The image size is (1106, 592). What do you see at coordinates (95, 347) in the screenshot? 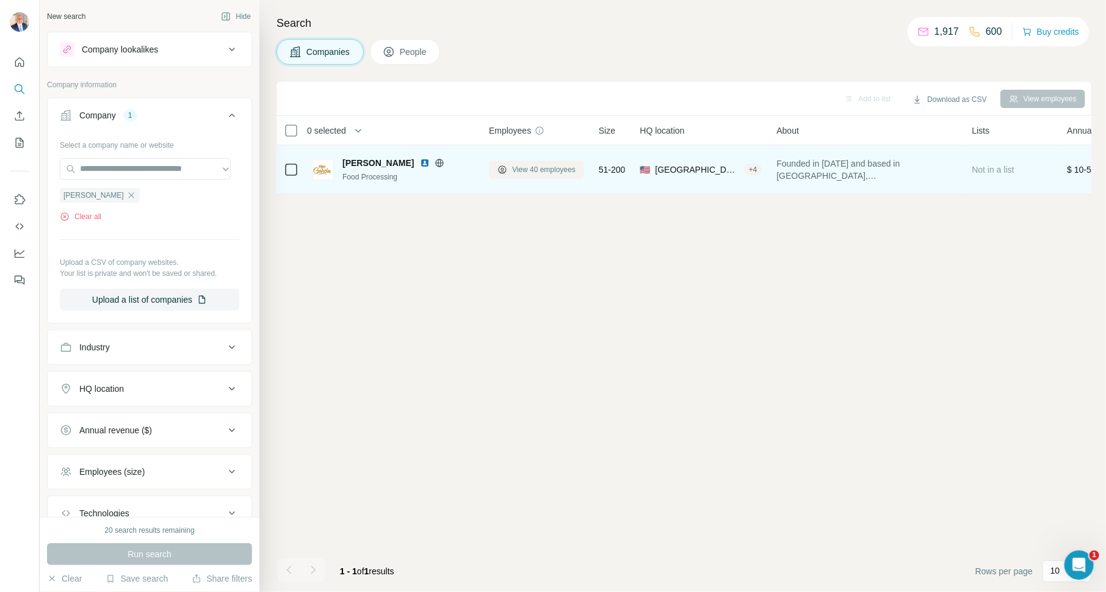
I see `div: Industry` at bounding box center [95, 347].